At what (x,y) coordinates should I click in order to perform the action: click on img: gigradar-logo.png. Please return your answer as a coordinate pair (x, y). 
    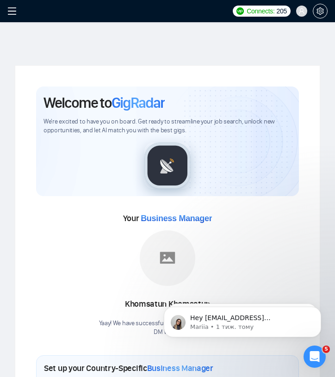
    Looking at the image, I should click on (167, 166).